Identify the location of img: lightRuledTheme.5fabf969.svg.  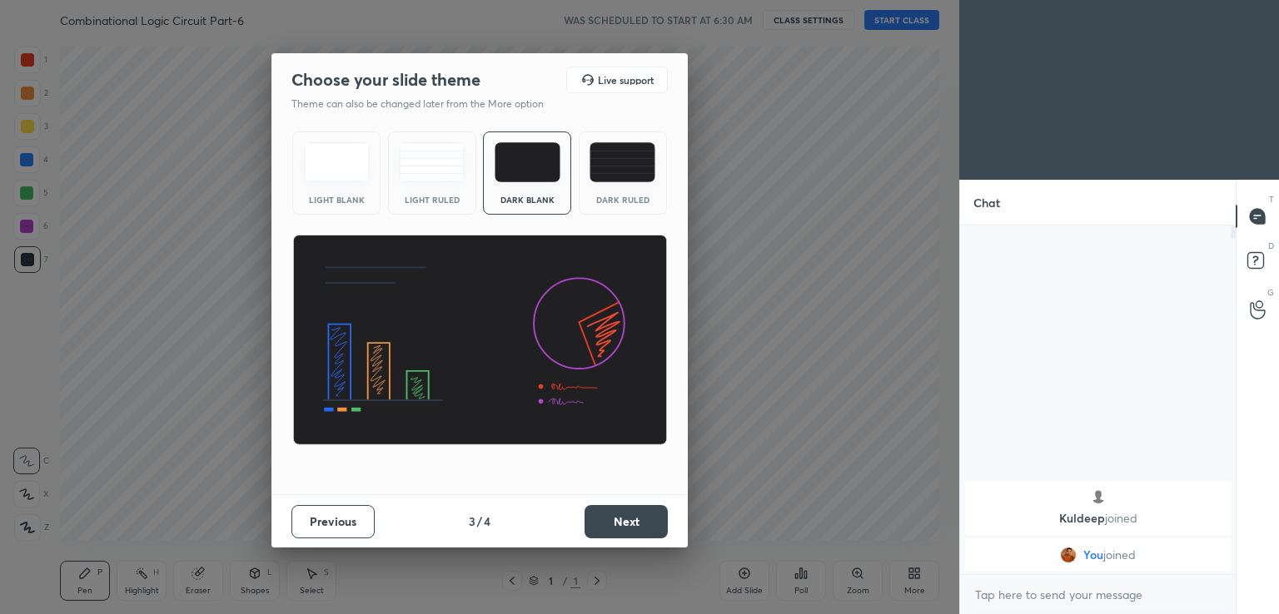
(431, 162).